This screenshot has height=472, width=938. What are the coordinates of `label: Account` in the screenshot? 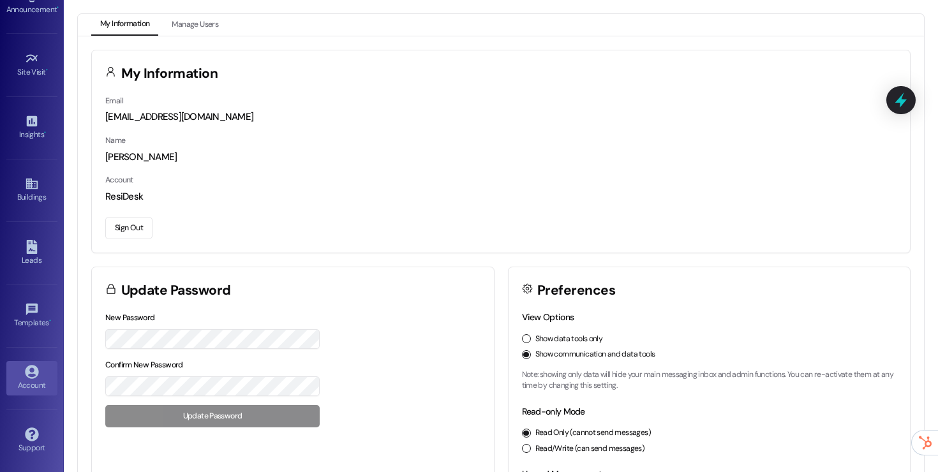 It's located at (119, 180).